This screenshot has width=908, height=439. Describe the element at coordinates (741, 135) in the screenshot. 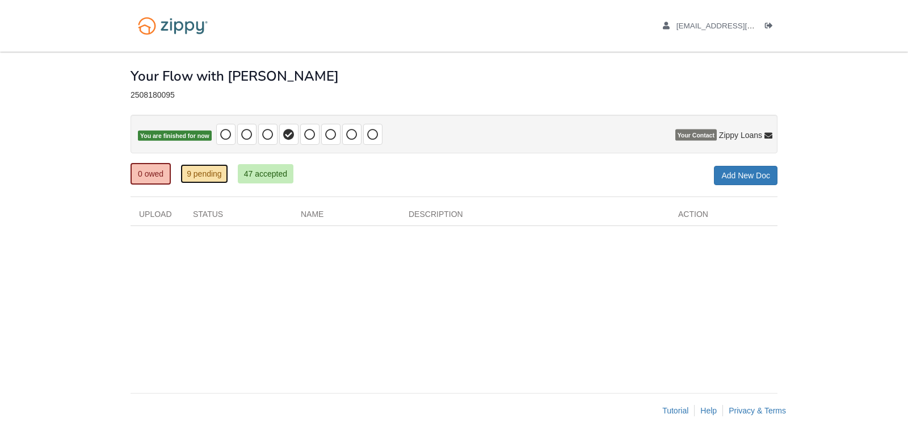

I see `span: Zippy Loans` at that location.